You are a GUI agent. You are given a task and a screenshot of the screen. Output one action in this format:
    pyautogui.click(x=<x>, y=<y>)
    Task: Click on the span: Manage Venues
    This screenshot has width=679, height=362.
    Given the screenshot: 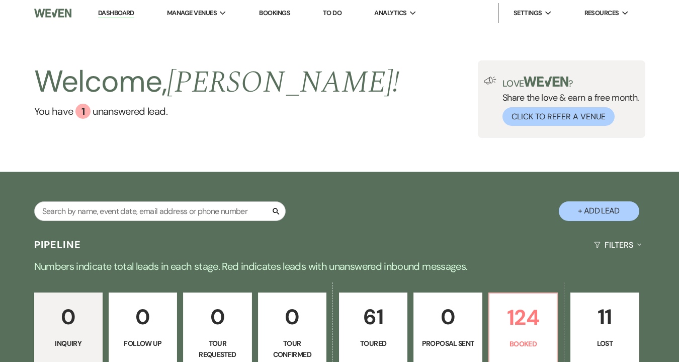 What is the action you would take?
    pyautogui.click(x=192, y=13)
    